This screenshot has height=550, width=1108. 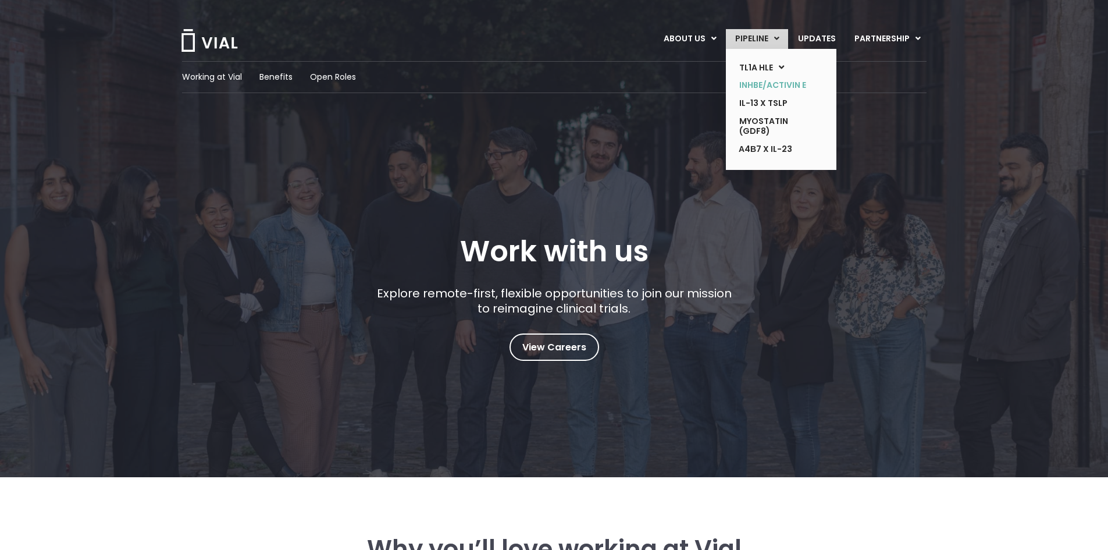 I want to click on a: MYOSTATIN (GDF8), so click(x=773, y=126).